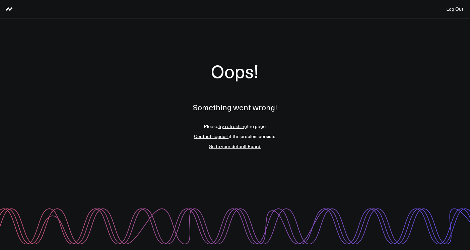  What do you see at coordinates (235, 71) in the screenshot?
I see `h1: Oops!` at bounding box center [235, 71].